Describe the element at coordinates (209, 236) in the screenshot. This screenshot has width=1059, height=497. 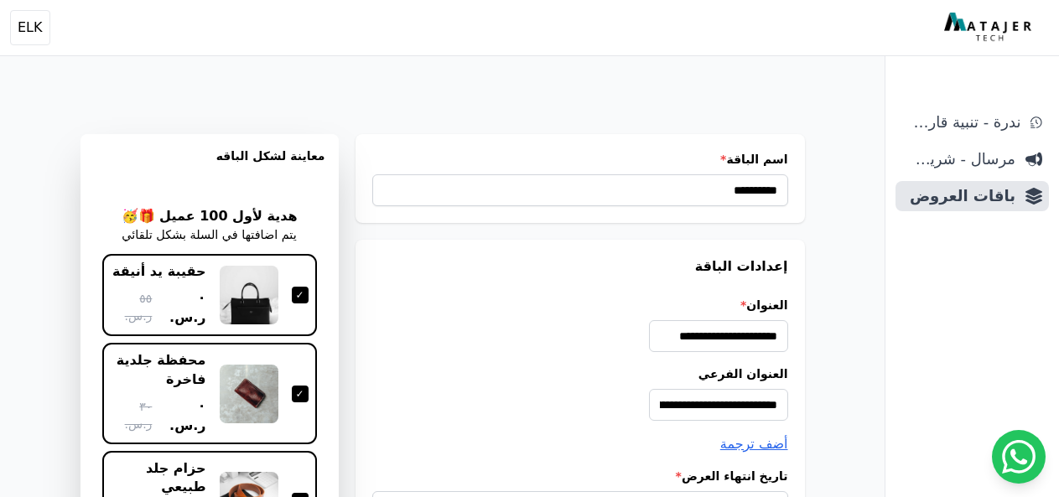
I see `p: يتم اضافتها في السلة بشكل تلقائي` at that location.